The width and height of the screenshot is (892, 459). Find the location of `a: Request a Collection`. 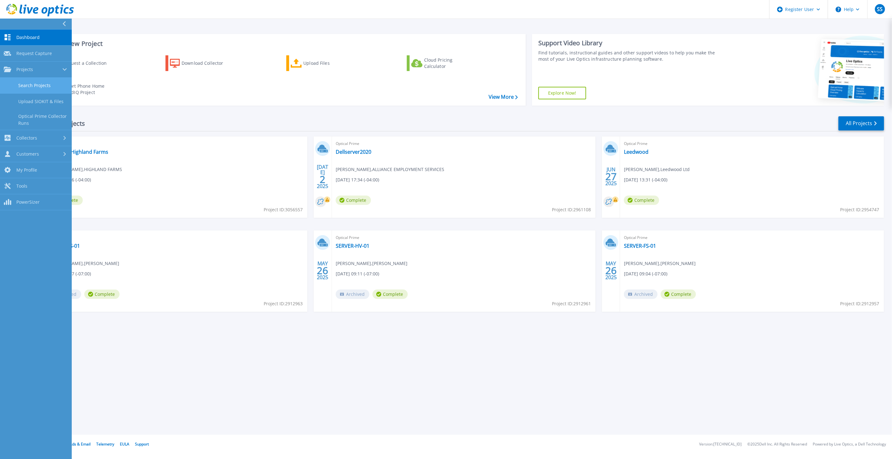

a: Request a Collection is located at coordinates (80, 63).